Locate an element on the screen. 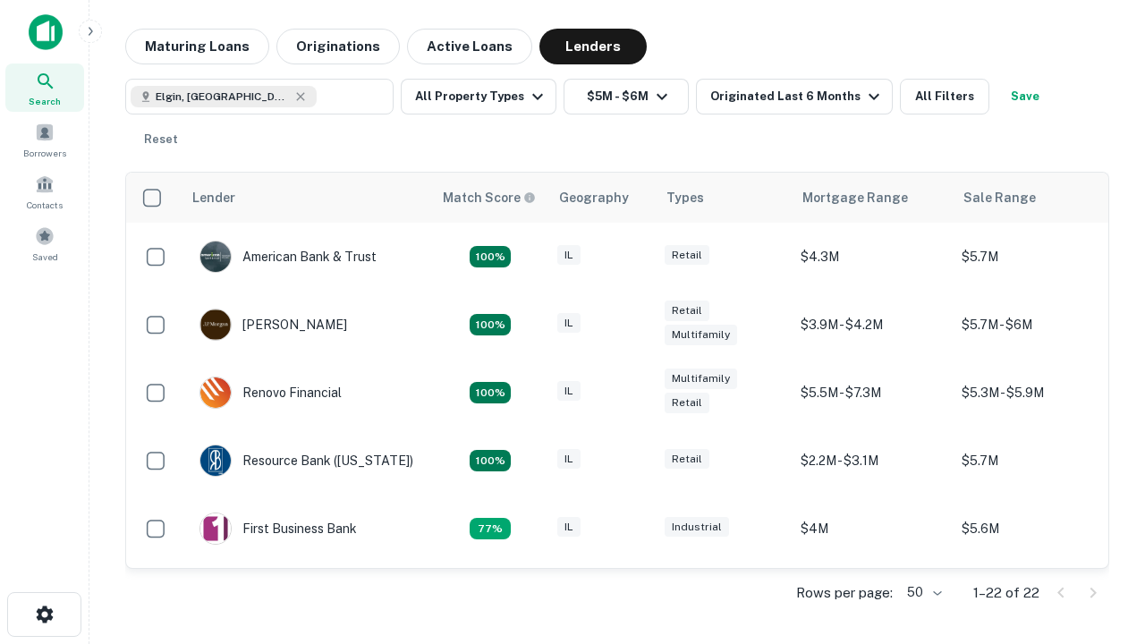 This screenshot has height=644, width=1145. button: Active Loans is located at coordinates (470, 47).